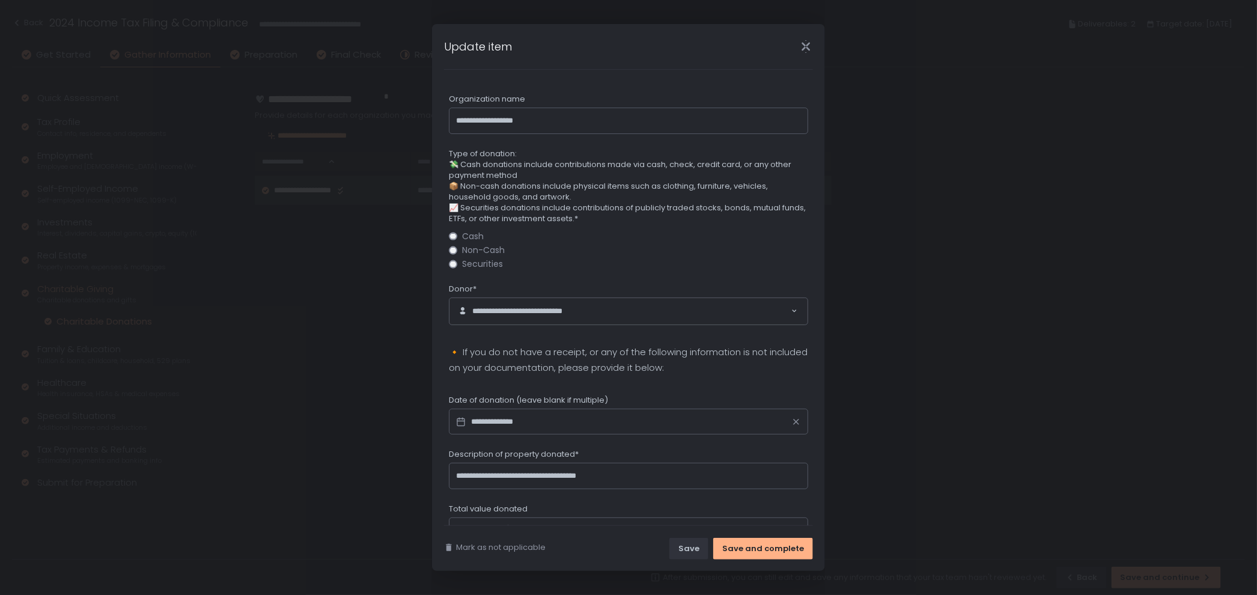 The height and width of the screenshot is (595, 1257). I want to click on button: Save, so click(689, 549).